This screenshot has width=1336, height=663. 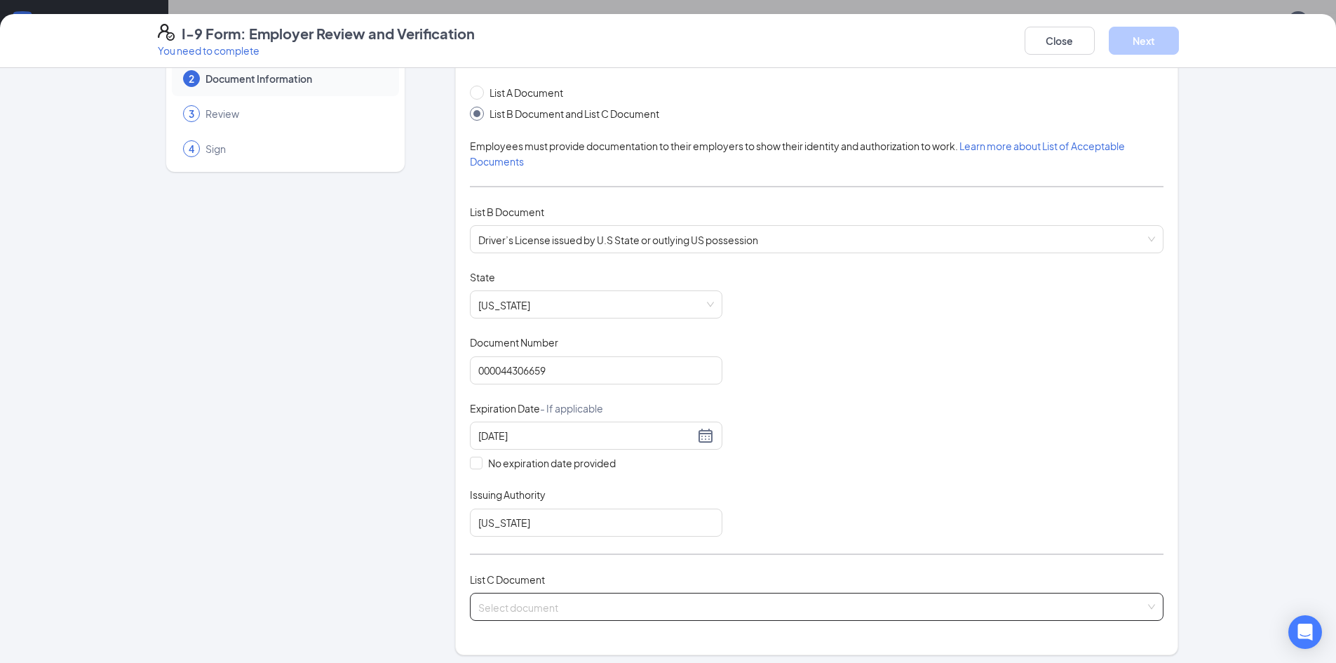 What do you see at coordinates (191, 149) in the screenshot?
I see `span: 4` at bounding box center [191, 149].